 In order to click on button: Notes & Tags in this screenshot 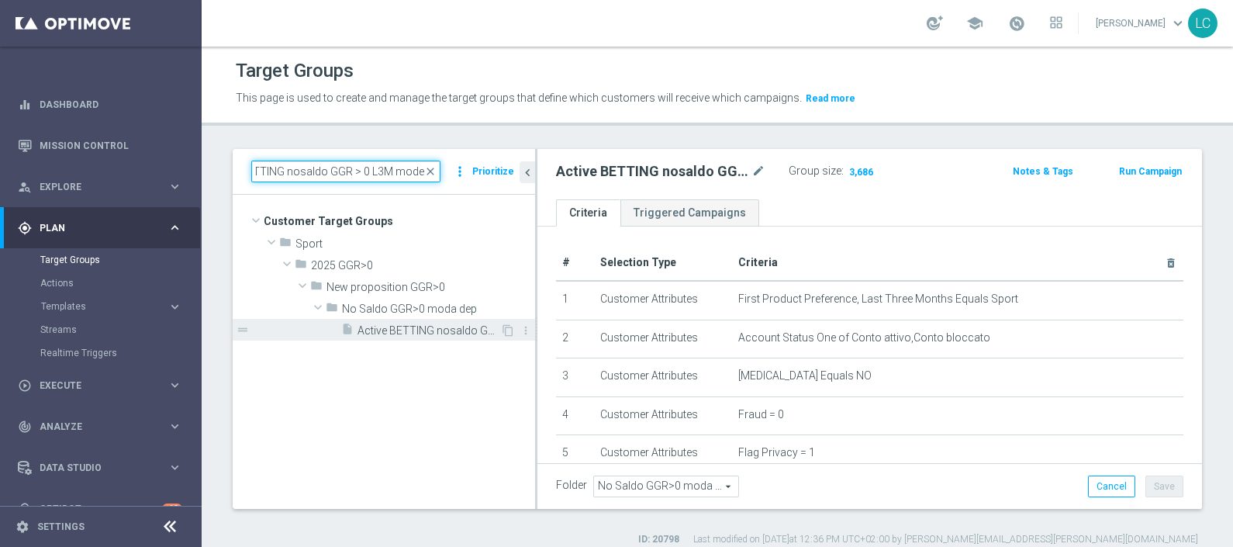, I will do `click(1043, 171)`.